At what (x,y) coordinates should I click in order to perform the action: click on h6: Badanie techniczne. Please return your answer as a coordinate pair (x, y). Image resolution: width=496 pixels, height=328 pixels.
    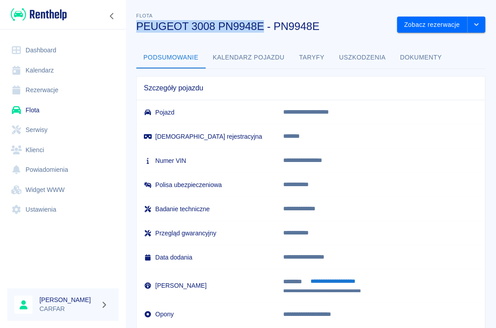
    Looking at the image, I should click on (206, 209).